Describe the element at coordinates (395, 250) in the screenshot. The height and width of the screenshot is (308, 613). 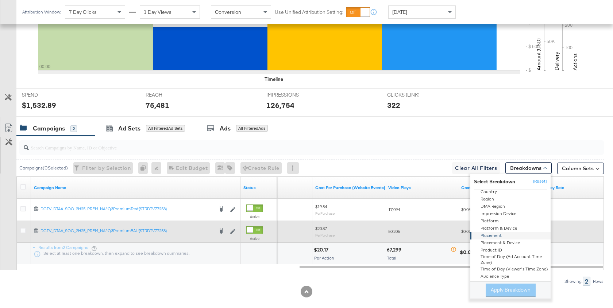
I see `div: 67,299` at that location.